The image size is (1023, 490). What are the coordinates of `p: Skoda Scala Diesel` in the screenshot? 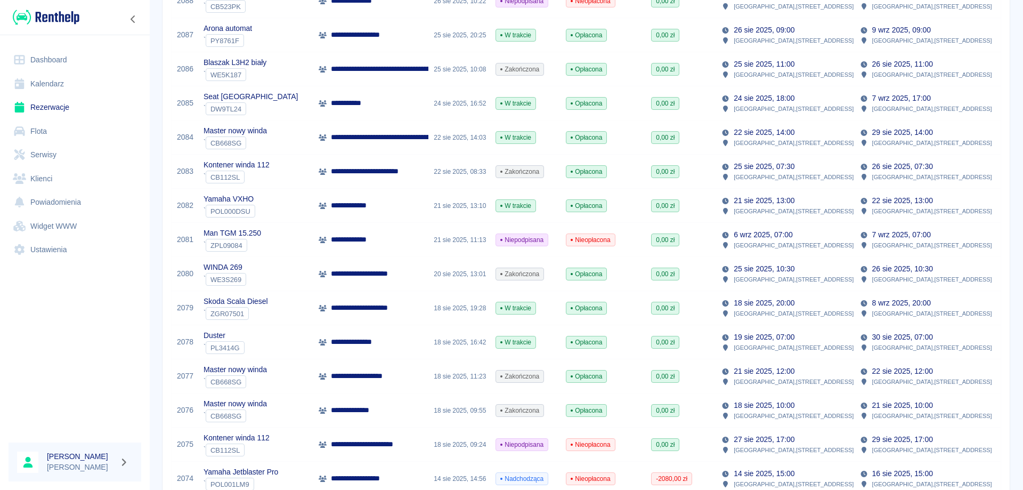 It's located at (235, 301).